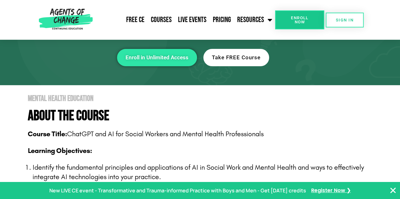 The width and height of the screenshot is (400, 199). Describe the element at coordinates (157, 58) in the screenshot. I see `a: Enroll in Unlimited Access` at that location.